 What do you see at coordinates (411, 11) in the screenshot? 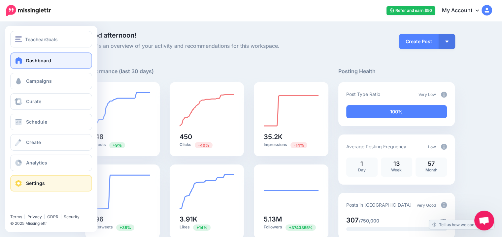
I see `a: Refer and earn $50` at bounding box center [411, 11].